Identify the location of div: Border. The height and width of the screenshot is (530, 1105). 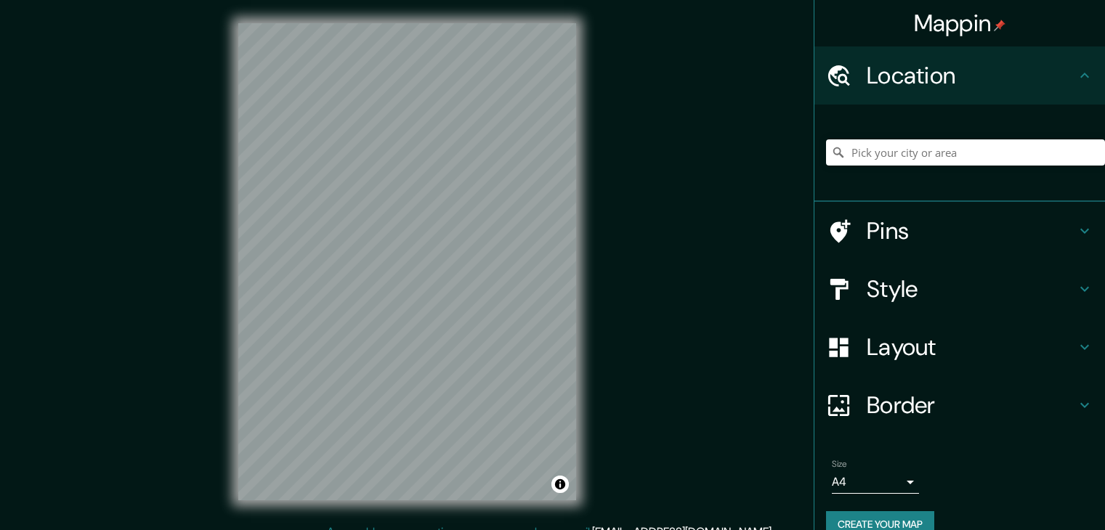
(959, 405).